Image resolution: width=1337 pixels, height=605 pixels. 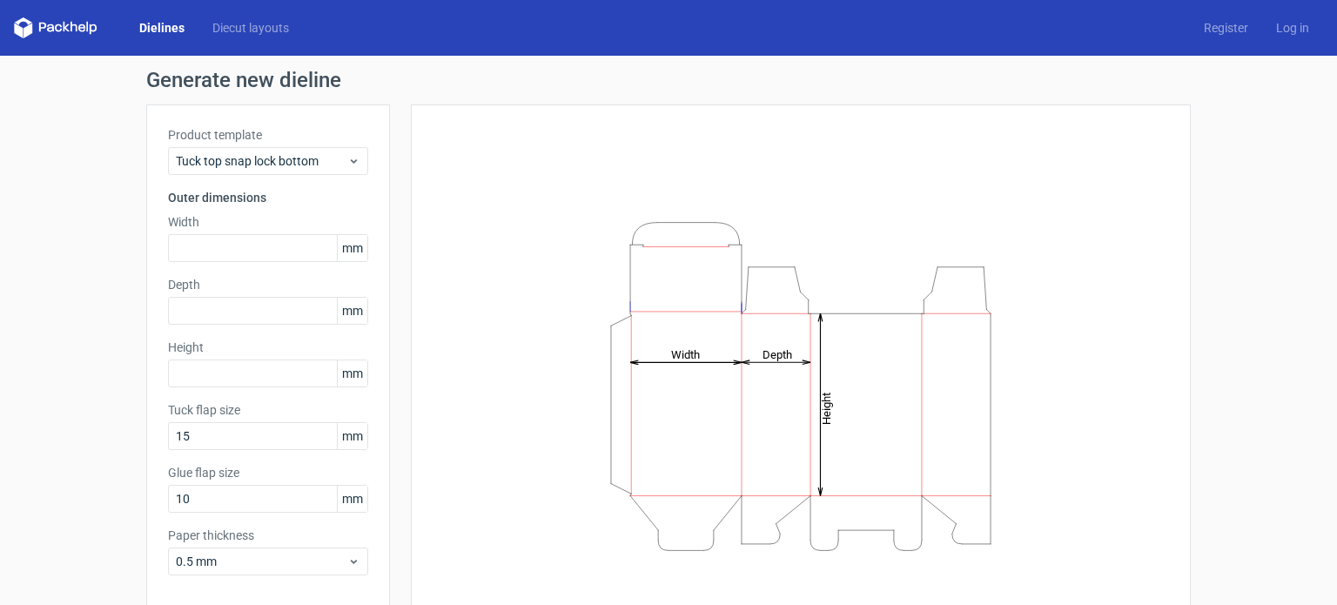 I want to click on label: Product template, so click(x=268, y=135).